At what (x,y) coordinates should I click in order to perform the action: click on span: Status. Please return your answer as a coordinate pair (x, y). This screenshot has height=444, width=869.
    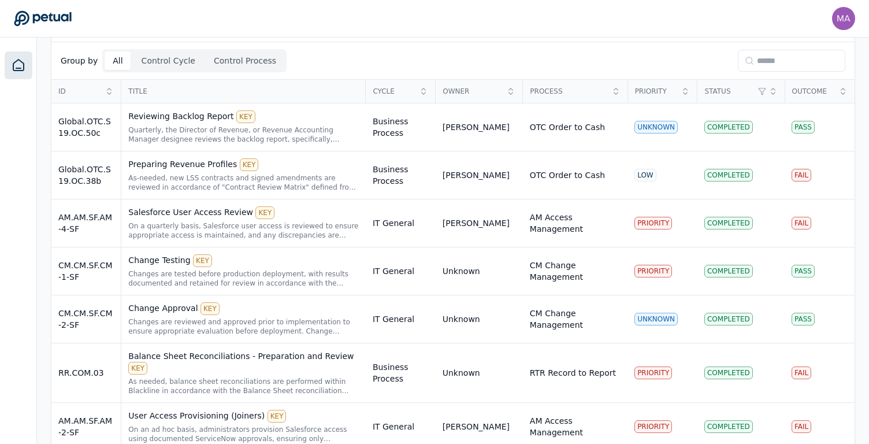
    Looking at the image, I should click on (729, 91).